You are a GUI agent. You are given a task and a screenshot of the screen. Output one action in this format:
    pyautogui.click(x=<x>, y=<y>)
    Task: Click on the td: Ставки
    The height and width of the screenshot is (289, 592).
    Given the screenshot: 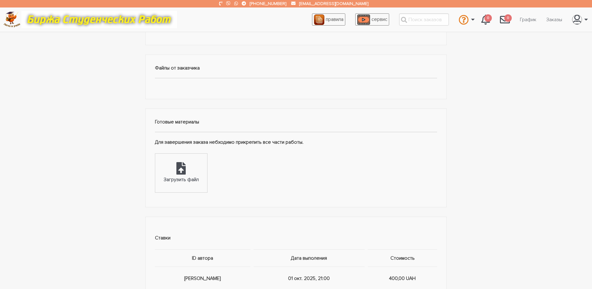 What is the action you would take?
    pyautogui.click(x=296, y=238)
    